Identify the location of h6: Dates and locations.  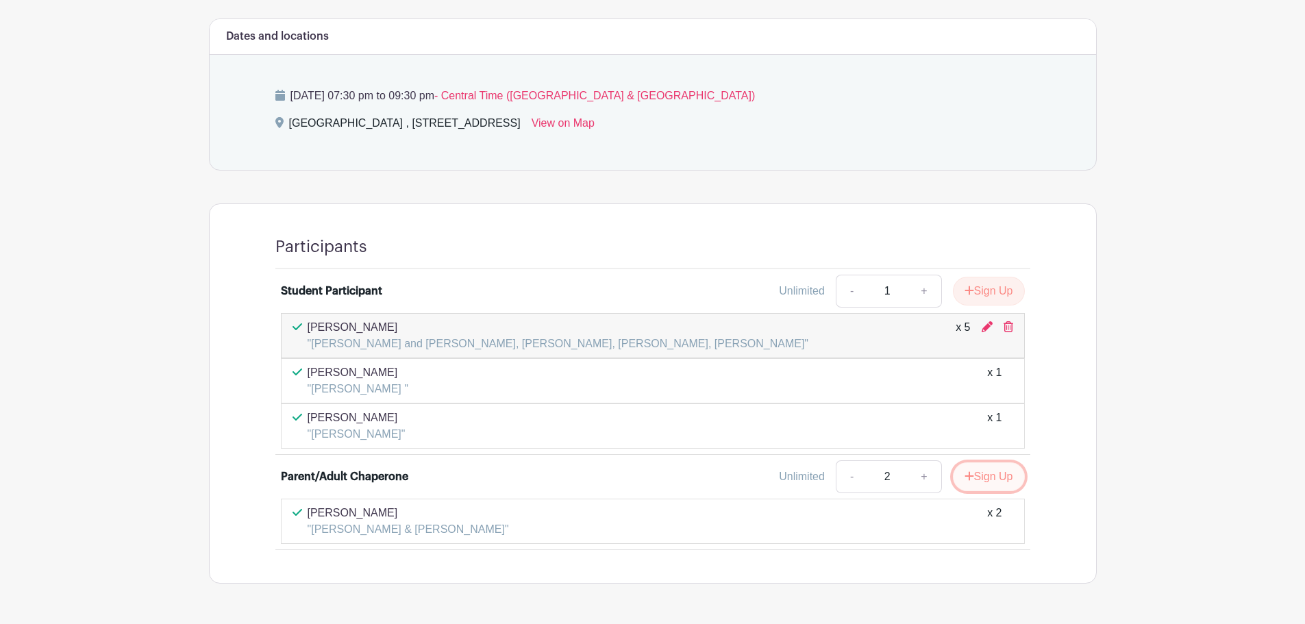
(277, 36).